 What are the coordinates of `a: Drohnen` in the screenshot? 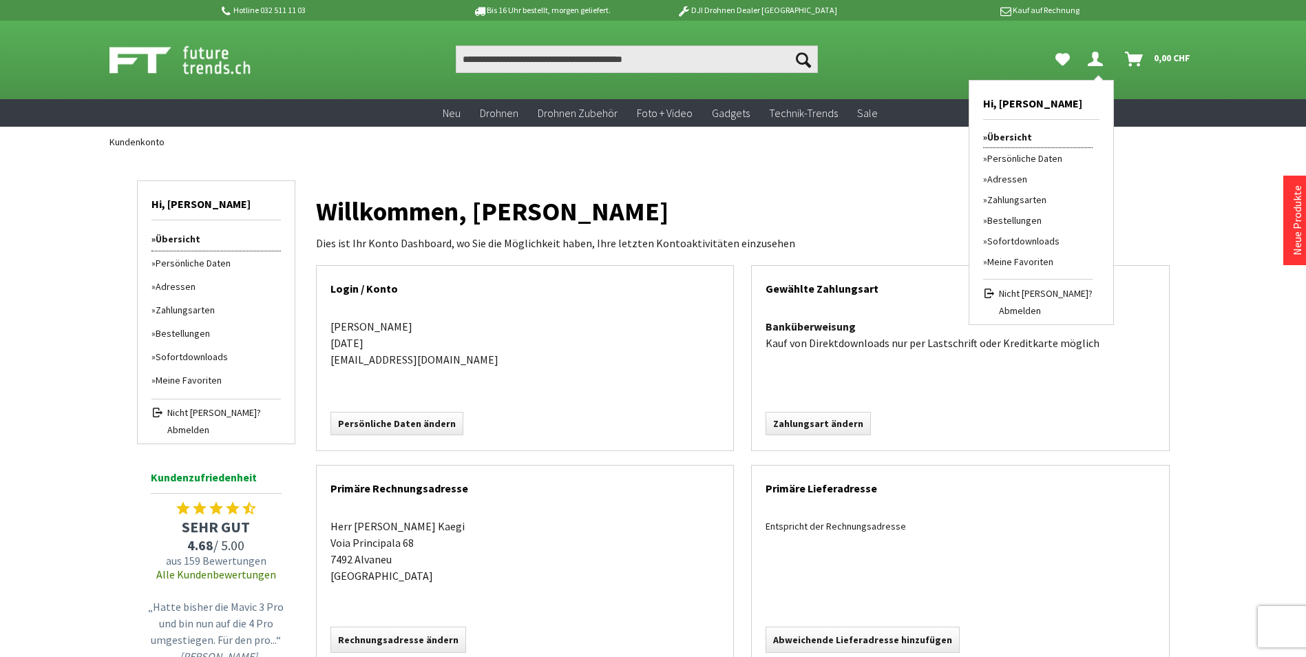 It's located at (499, 113).